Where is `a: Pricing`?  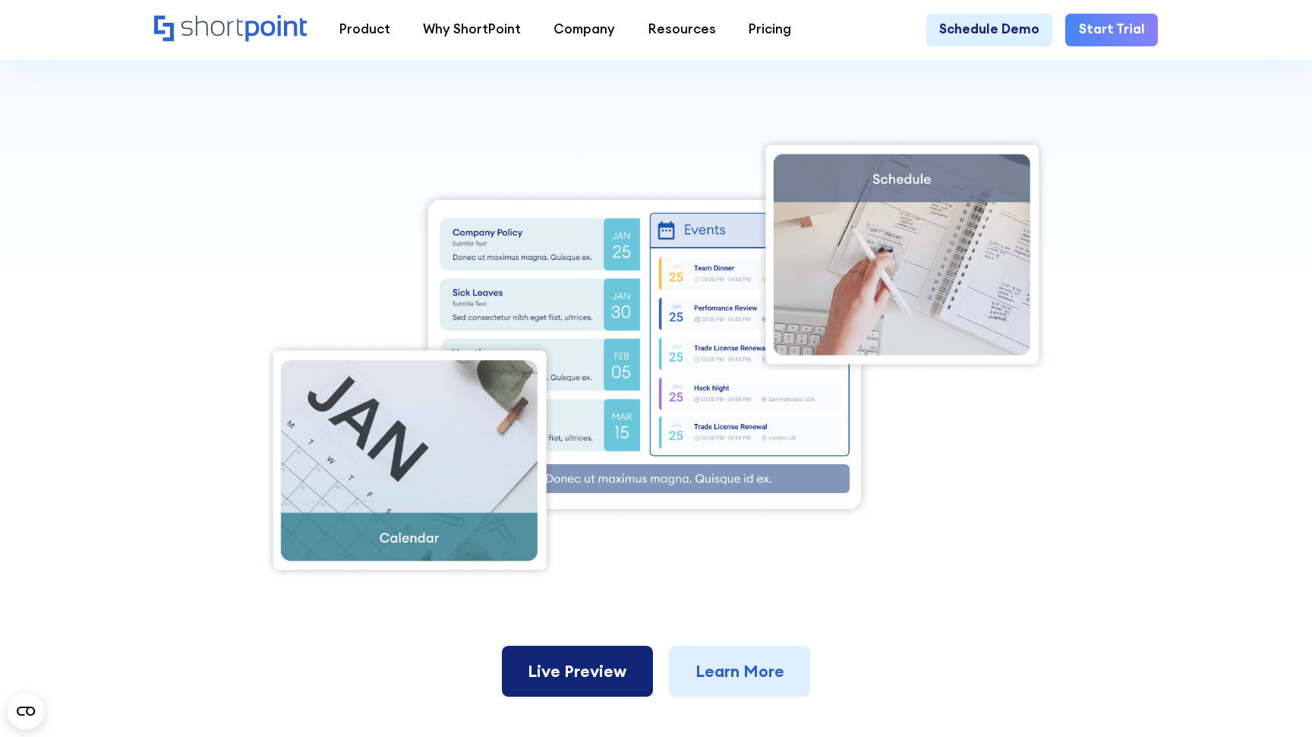 a: Pricing is located at coordinates (769, 30).